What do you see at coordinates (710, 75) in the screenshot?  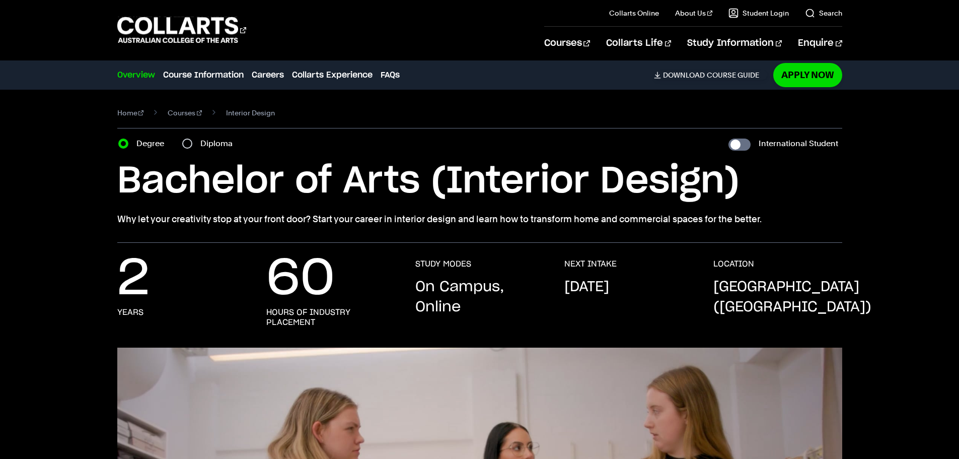 I see `a: DownloadCourse Guide` at bounding box center [710, 75].